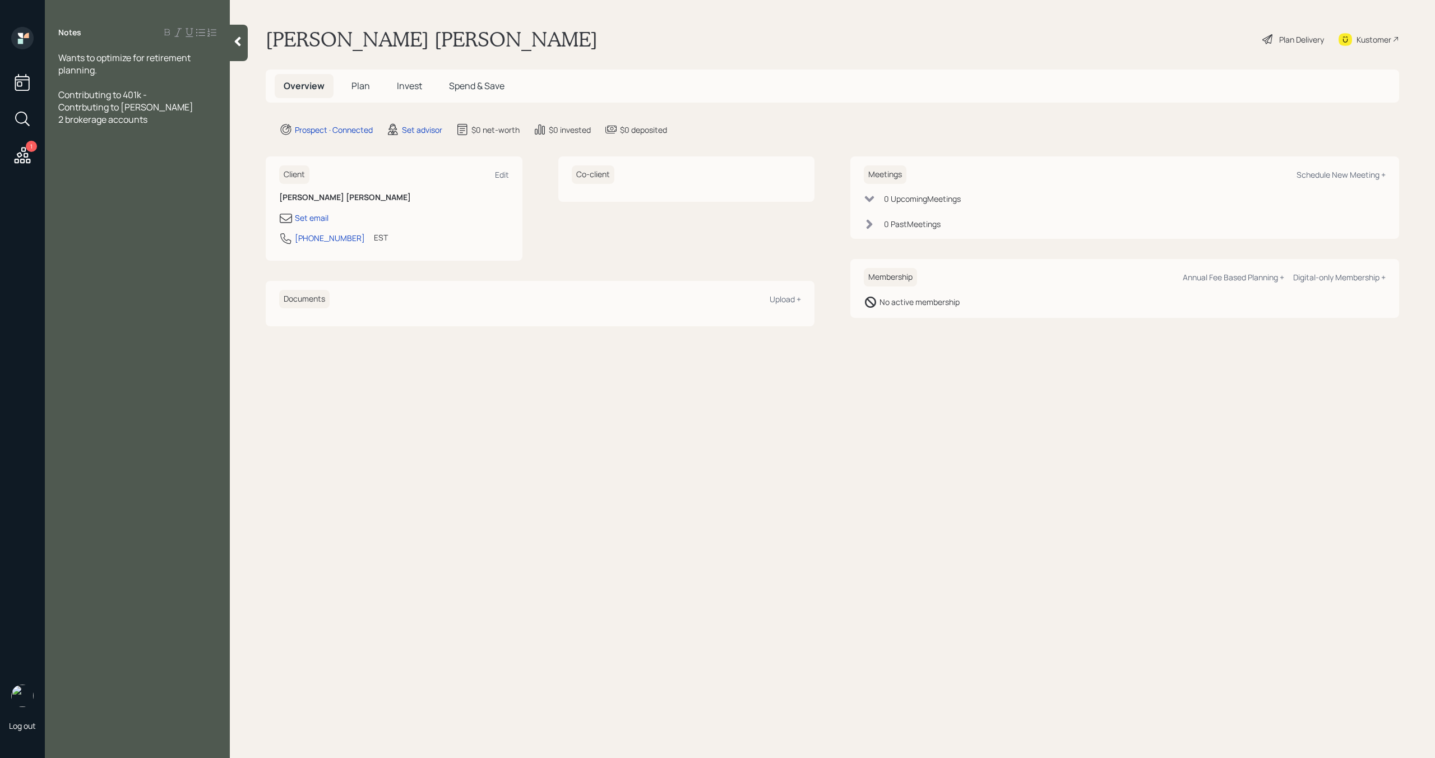 This screenshot has width=1435, height=758. I want to click on div: Kustomer, so click(1374, 39).